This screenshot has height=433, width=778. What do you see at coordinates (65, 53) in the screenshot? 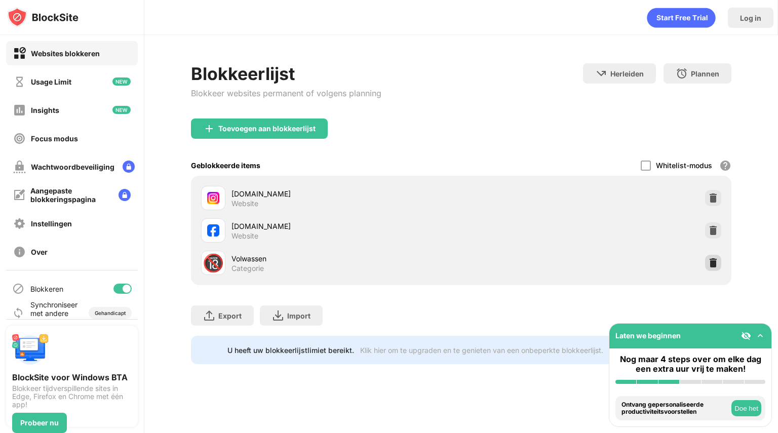
I see `div: Websites blokkeren` at bounding box center [65, 53].